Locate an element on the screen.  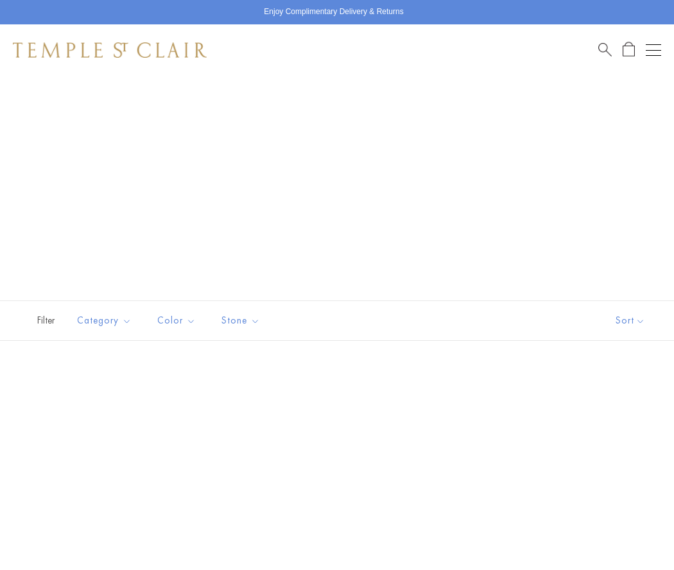
a: Search is located at coordinates (604, 49).